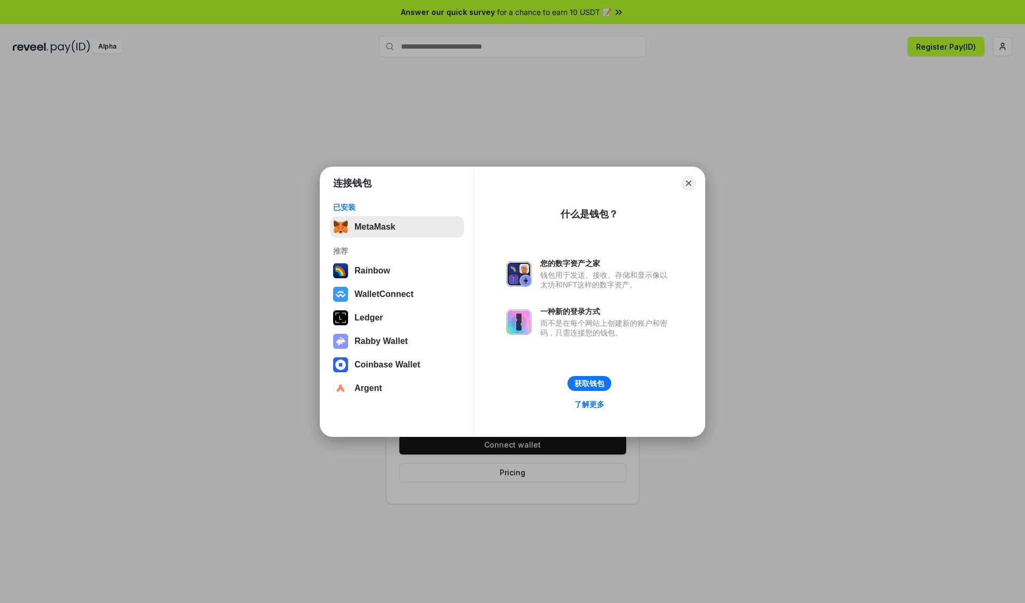  I want to click on button: 获取钱包, so click(589, 383).